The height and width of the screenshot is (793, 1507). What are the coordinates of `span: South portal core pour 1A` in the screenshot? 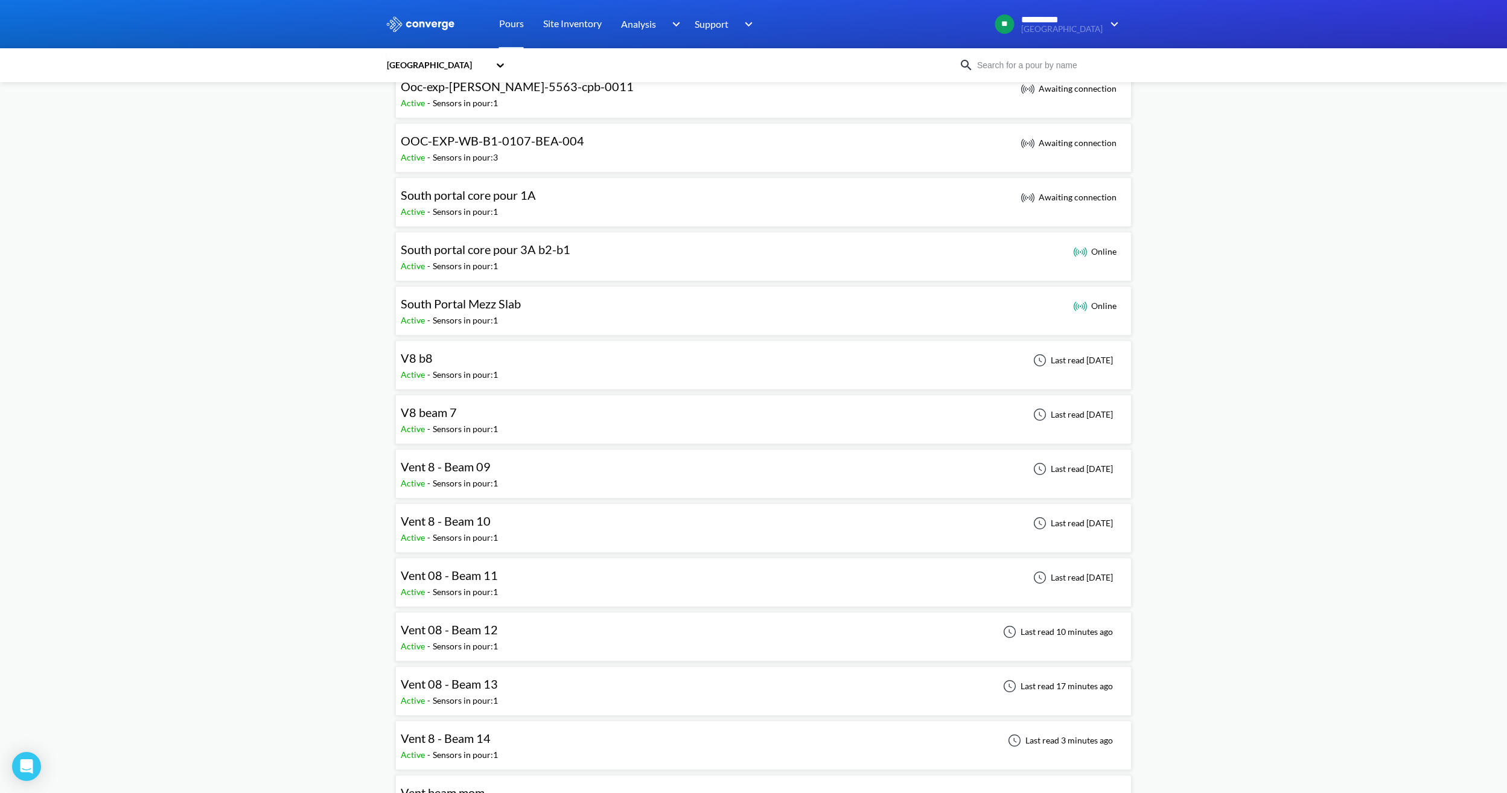 It's located at (468, 195).